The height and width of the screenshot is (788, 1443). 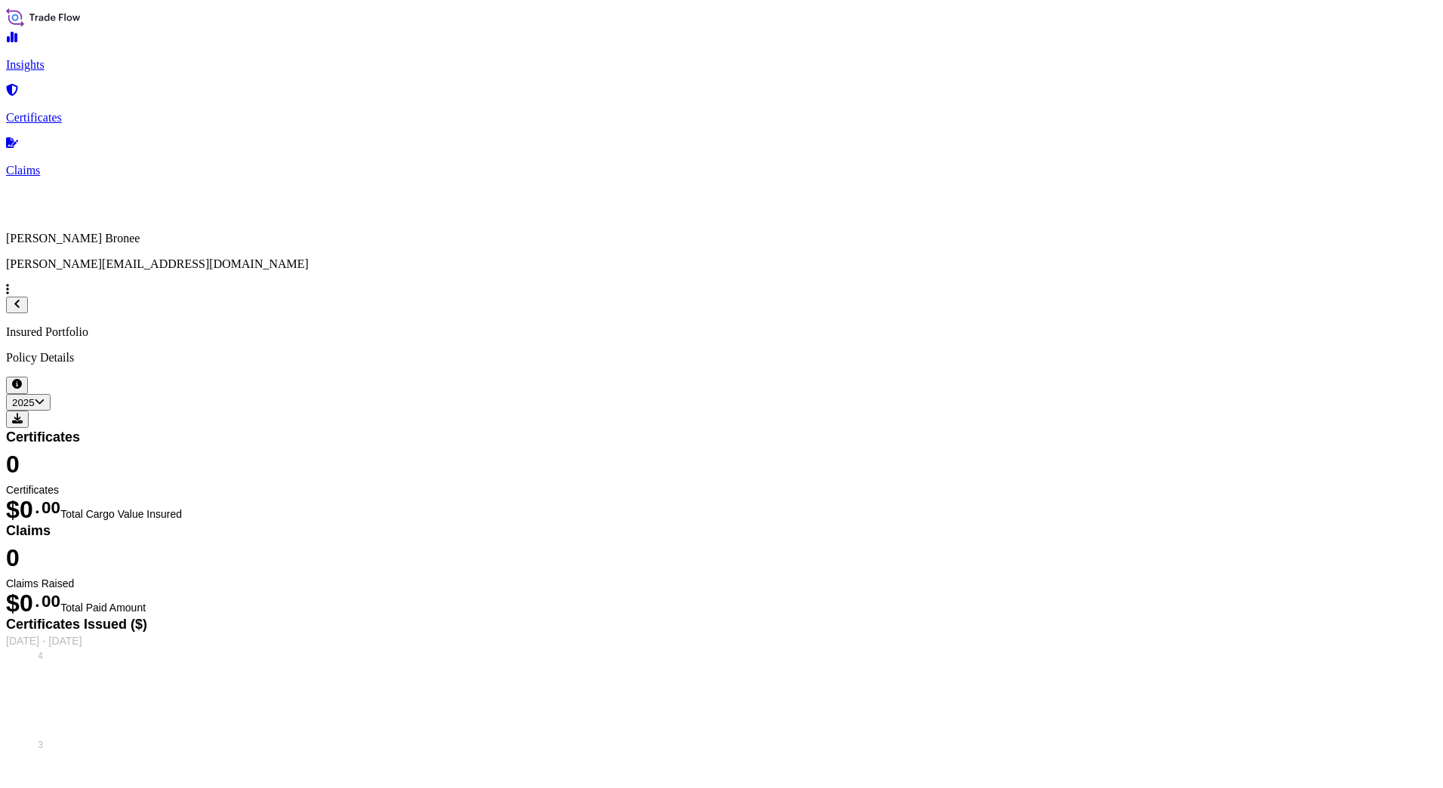 I want to click on span: Certificates Issued ($), so click(x=722, y=624).